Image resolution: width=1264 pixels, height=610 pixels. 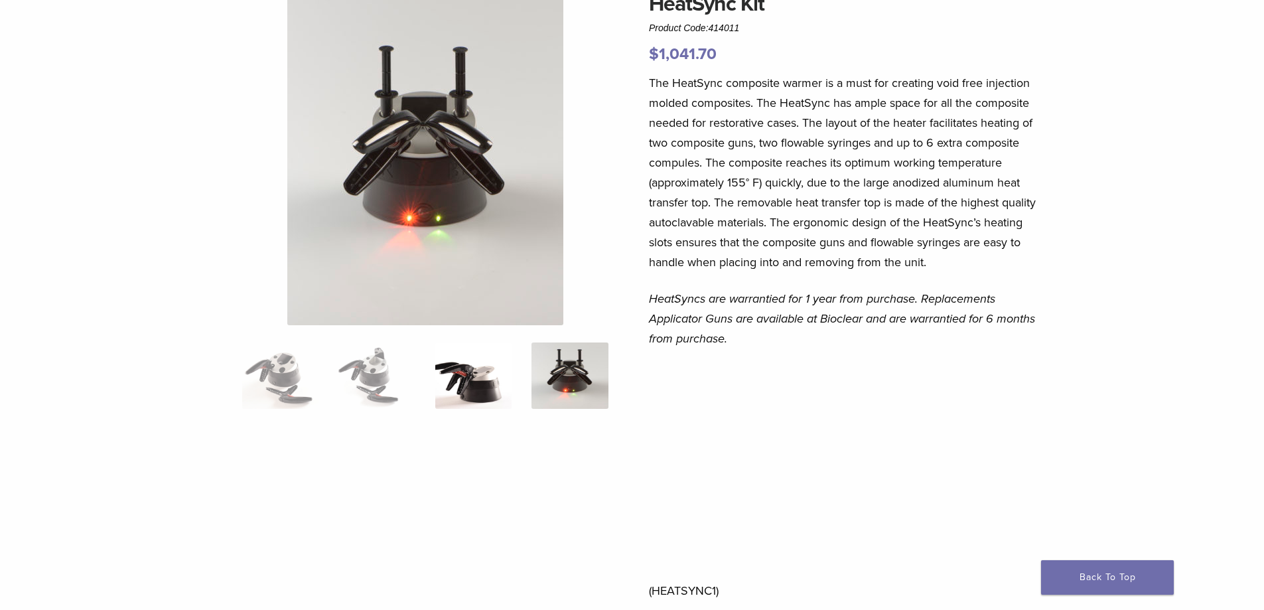 What do you see at coordinates (683, 54) in the screenshot?
I see `bdi: 1,041.70` at bounding box center [683, 54].